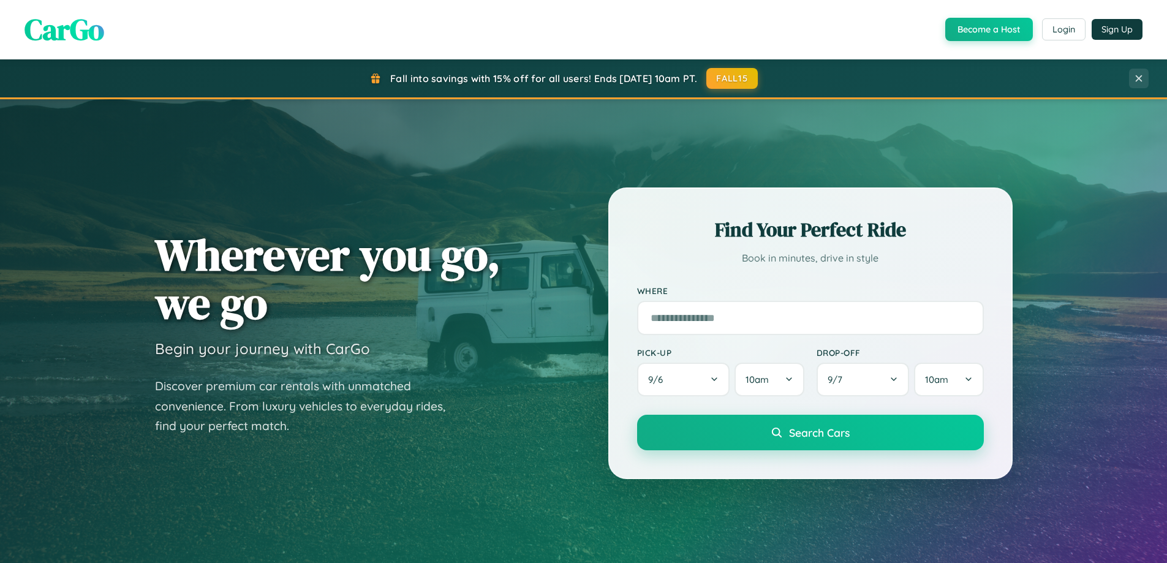  Describe the element at coordinates (989, 29) in the screenshot. I see `button: Become a Host` at that location.